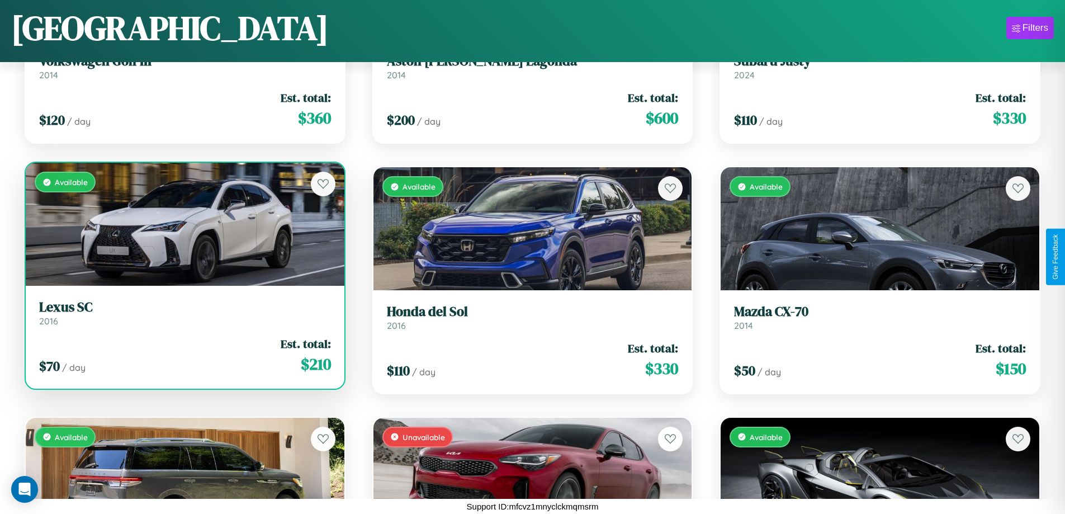 The width and height of the screenshot is (1065, 514). What do you see at coordinates (662, 118) in the screenshot?
I see `span: $ 600` at bounding box center [662, 118].